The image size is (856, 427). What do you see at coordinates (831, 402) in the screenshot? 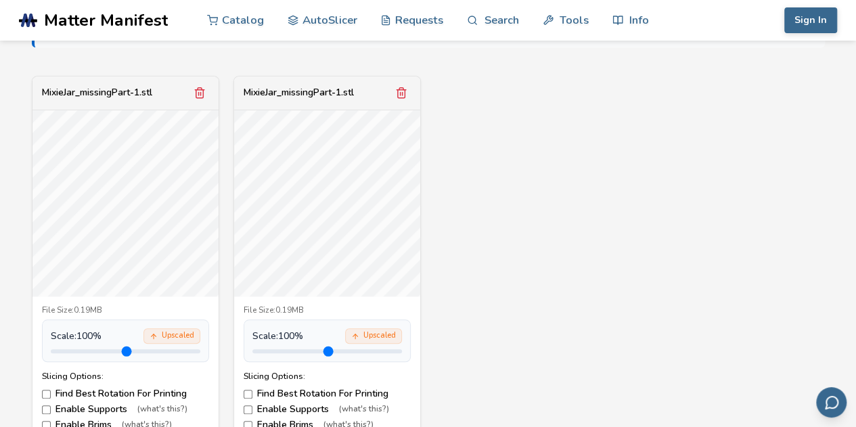
I see `button: Send feedback via email` at bounding box center [831, 402].